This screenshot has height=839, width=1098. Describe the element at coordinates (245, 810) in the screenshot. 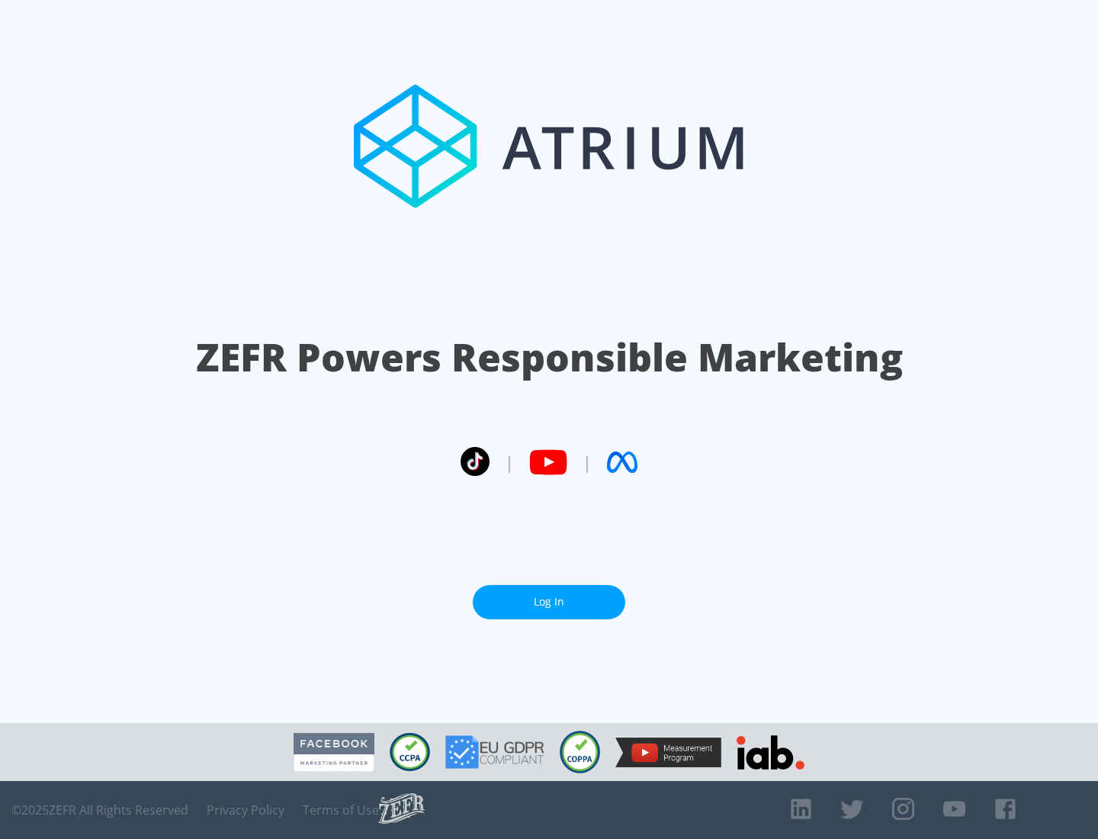

I see `a: Privacy Policy` at that location.